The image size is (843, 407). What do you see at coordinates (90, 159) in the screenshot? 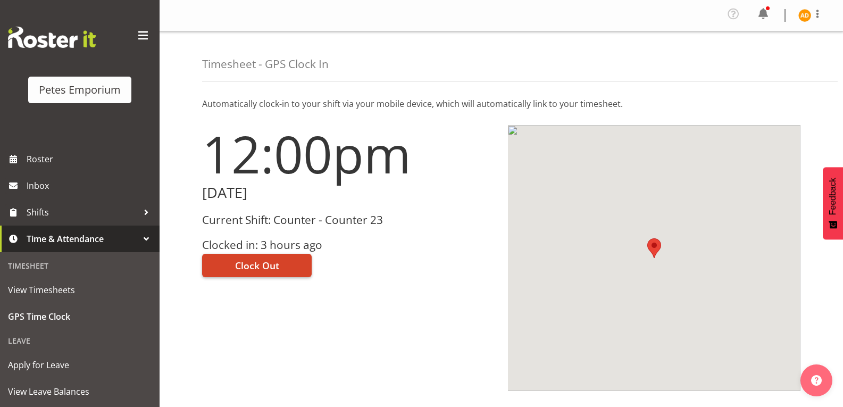
I see `span: Roster` at bounding box center [90, 159].